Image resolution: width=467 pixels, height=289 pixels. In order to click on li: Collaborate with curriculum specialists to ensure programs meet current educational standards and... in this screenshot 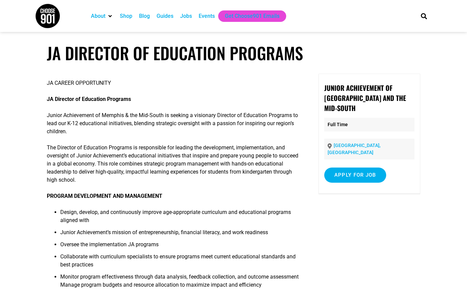, I will do `click(180, 263)`.